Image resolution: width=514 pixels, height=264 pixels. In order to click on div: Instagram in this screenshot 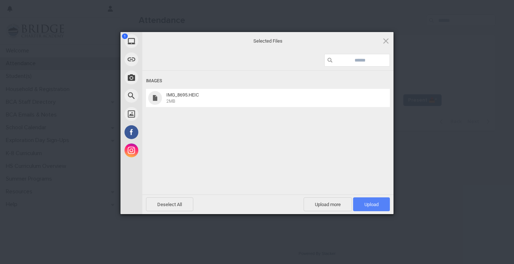, I will do `click(164, 150)`.